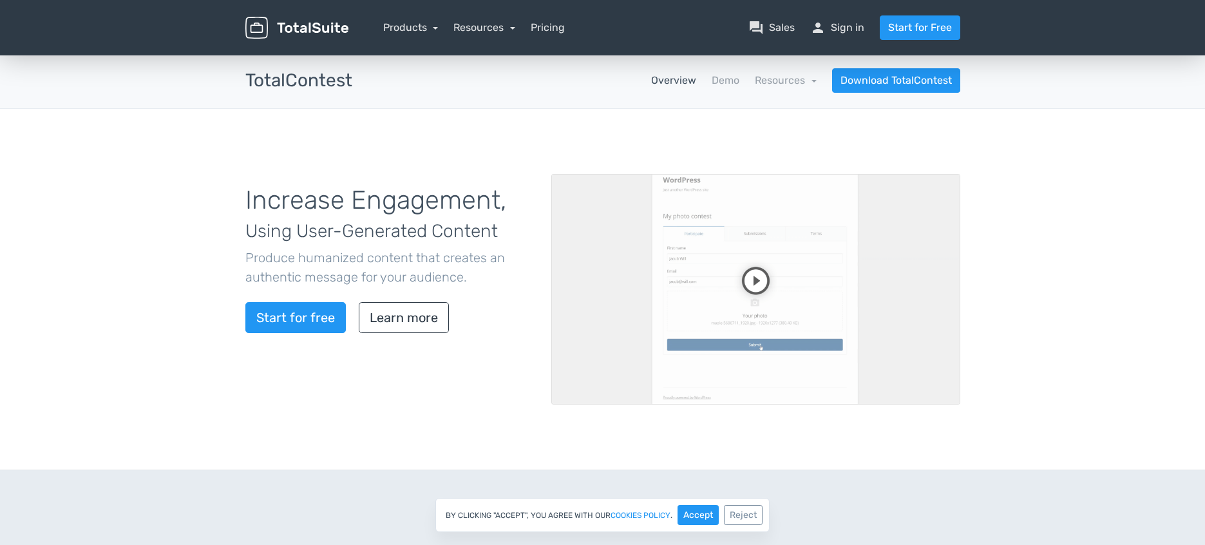 This screenshot has width=1205, height=545. Describe the element at coordinates (602, 514) in the screenshot. I see `div: By clicking "Accept", you agree with our .` at that location.